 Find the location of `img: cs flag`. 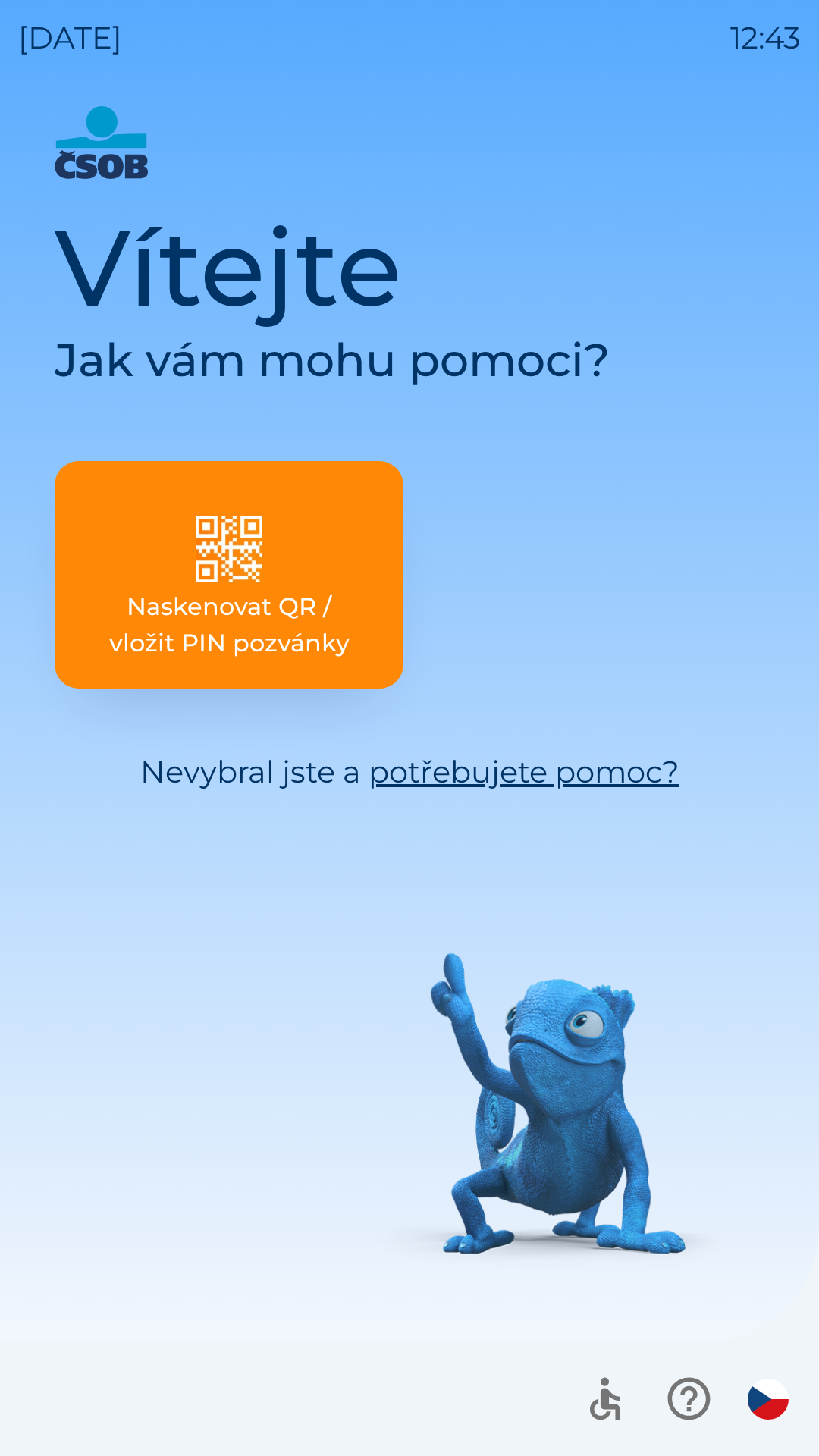

img: cs flag is located at coordinates (768, 1399).